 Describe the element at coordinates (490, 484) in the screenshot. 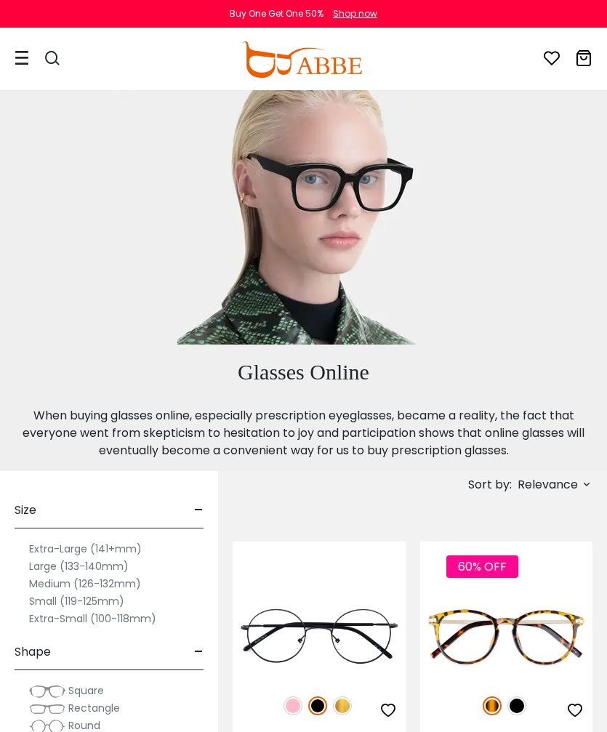

I see `span: Sort by:` at that location.